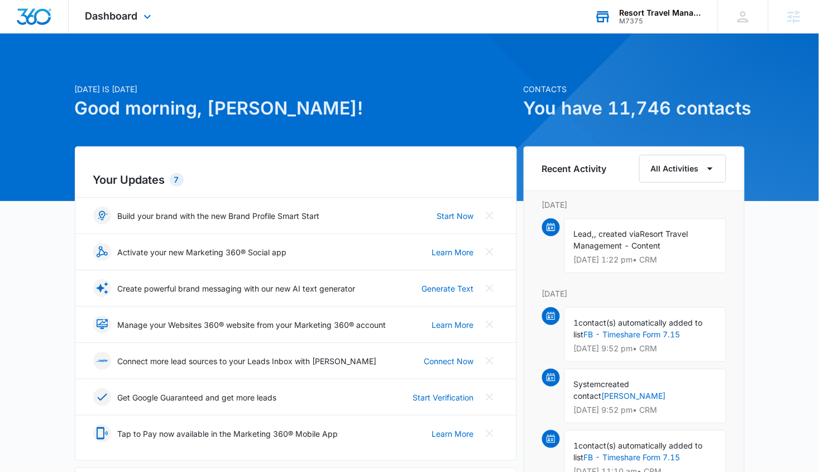 This screenshot has height=472, width=819. What do you see at coordinates (202, 252) in the screenshot?
I see `p: Activate your new Marketing 360® Social app` at bounding box center [202, 252].